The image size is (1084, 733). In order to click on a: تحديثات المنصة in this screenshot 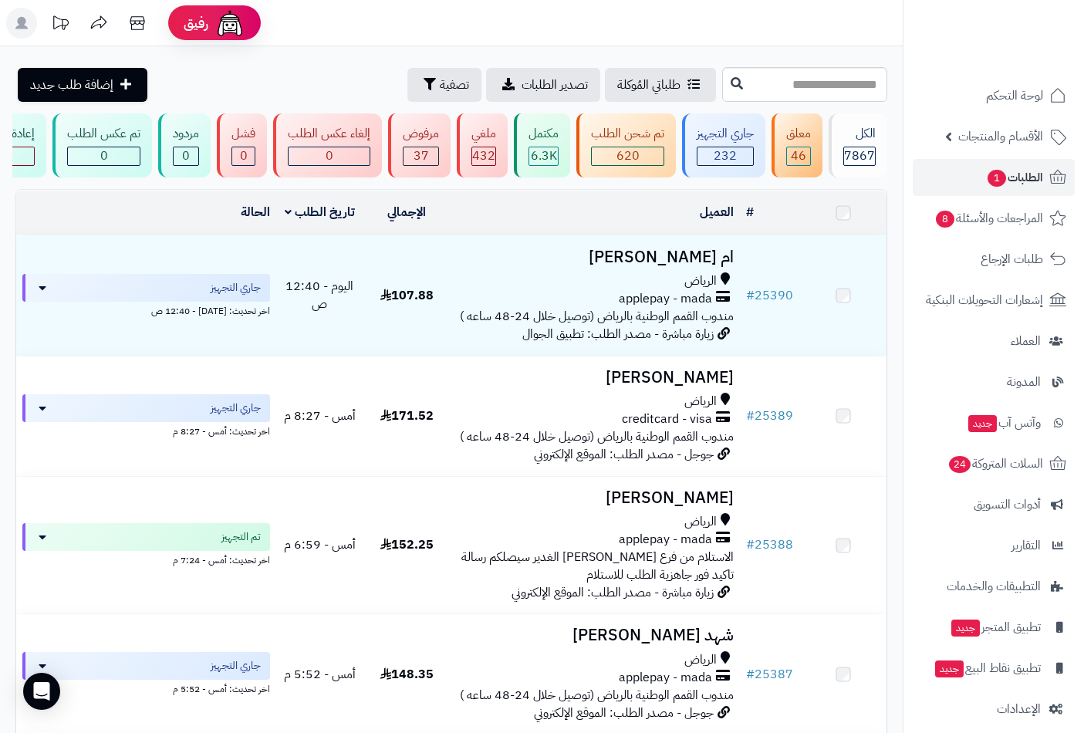, I will do `click(60, 25)`.